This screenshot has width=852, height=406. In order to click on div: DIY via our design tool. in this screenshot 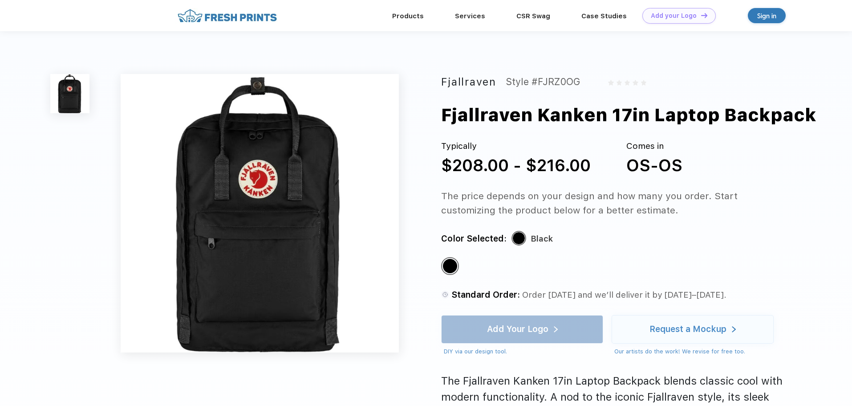, I will do `click(524, 351)`.